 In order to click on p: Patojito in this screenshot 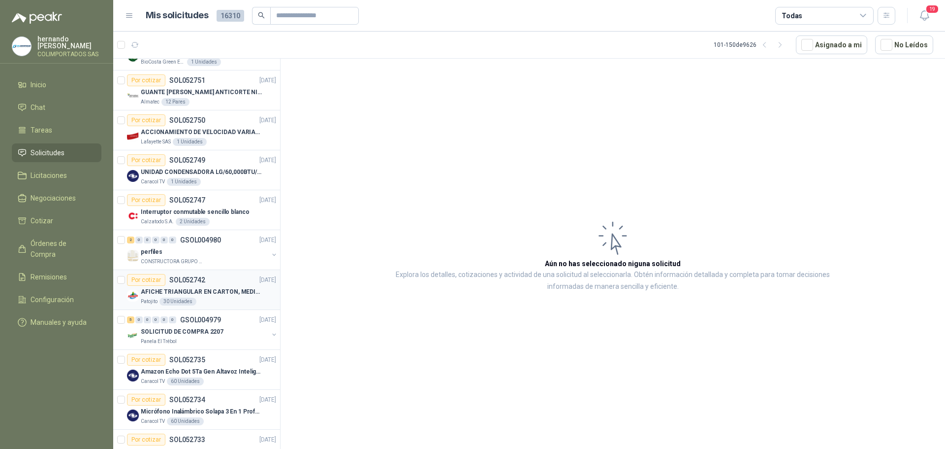, I will do `click(149, 301)`.